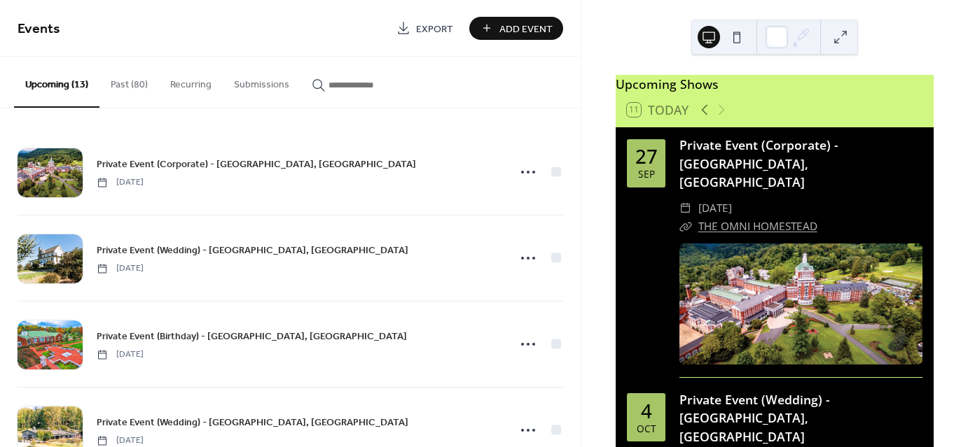  What do you see at coordinates (190, 81) in the screenshot?
I see `button: Recurring` at bounding box center [190, 81].